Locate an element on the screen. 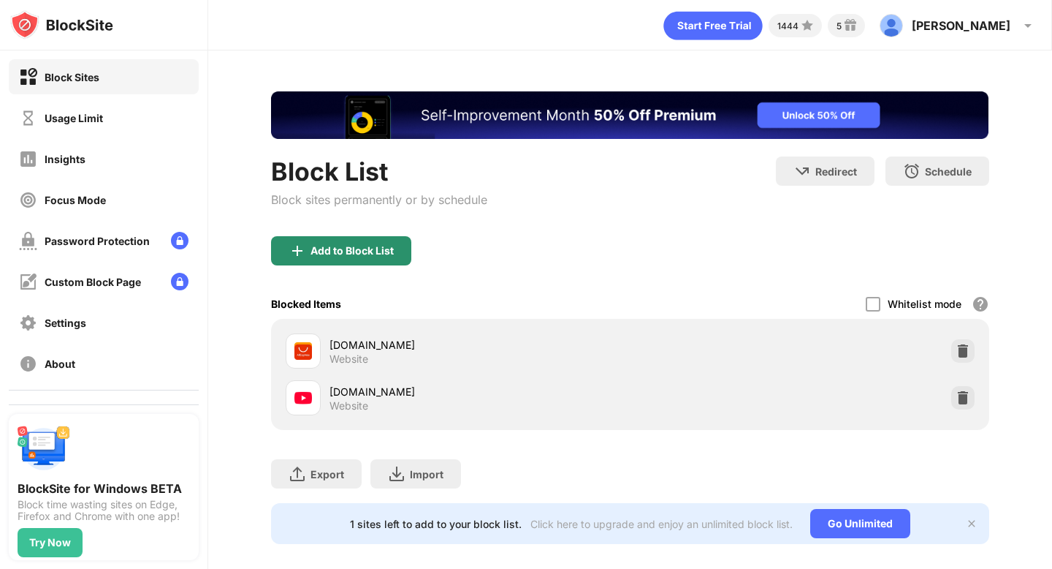  div: Export is located at coordinates (327, 474).